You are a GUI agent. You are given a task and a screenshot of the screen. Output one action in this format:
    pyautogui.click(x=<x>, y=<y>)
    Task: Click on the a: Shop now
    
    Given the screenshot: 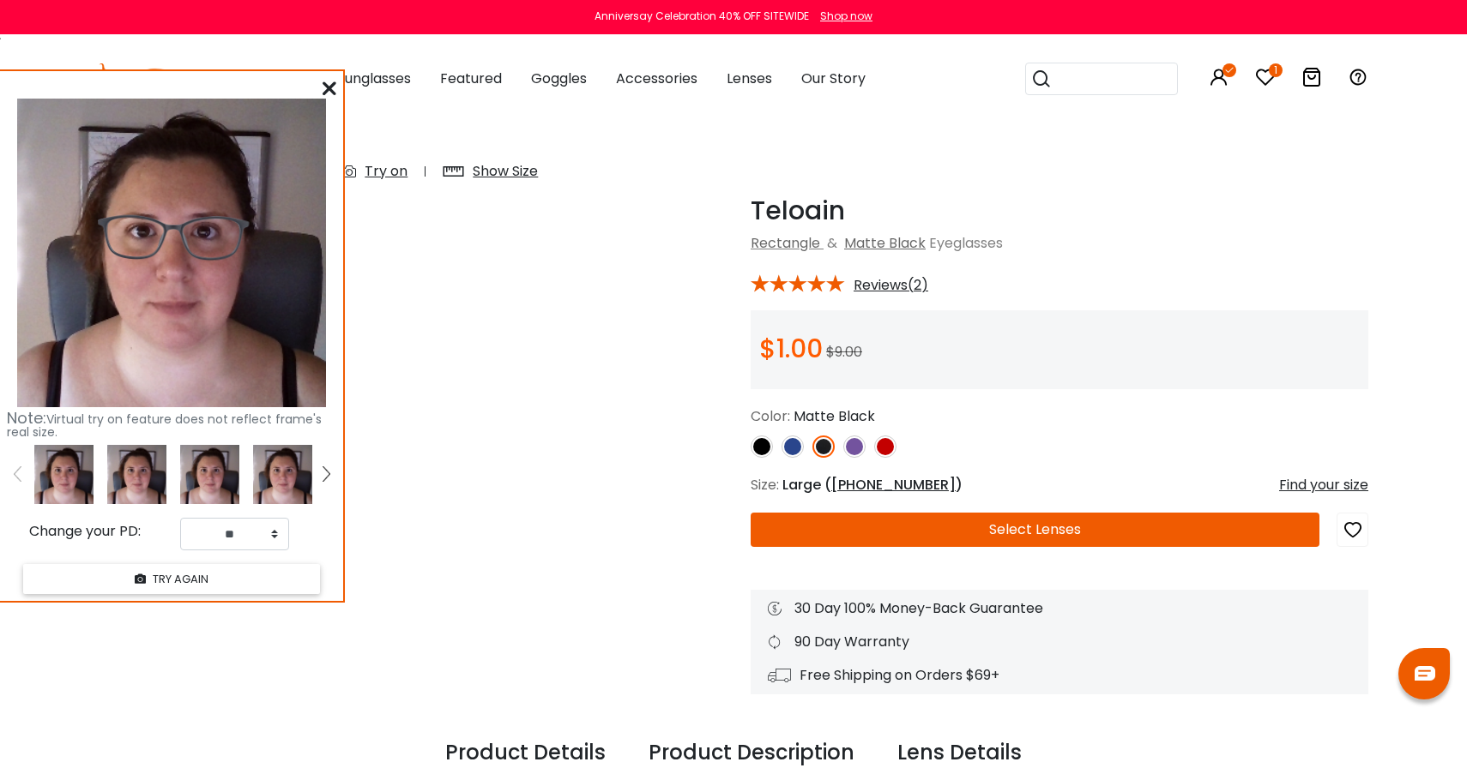 What is the action you would take?
    pyautogui.click(x=841, y=15)
    